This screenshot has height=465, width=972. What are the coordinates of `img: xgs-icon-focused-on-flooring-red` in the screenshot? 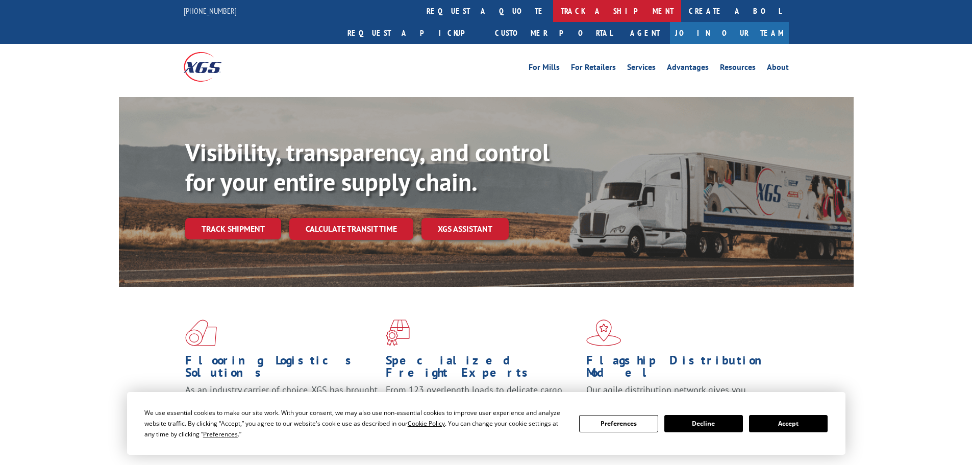 It's located at (397, 333).